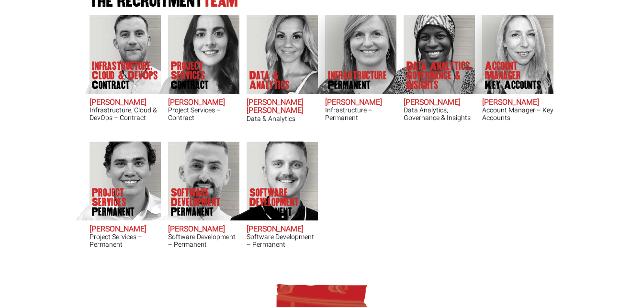 This screenshot has width=643, height=307. What do you see at coordinates (517, 114) in the screenshot?
I see `h3: Account Manager – Key Accounts` at bounding box center [517, 114].